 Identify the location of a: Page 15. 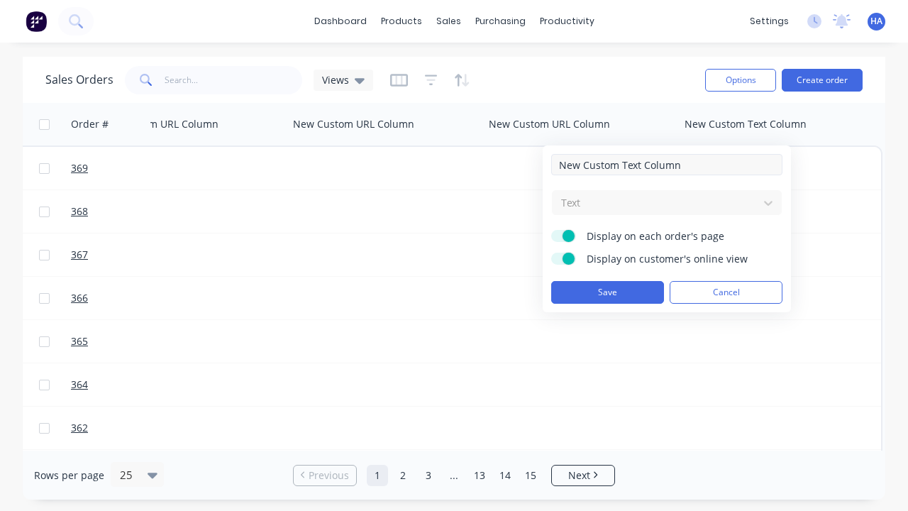
(531, 475).